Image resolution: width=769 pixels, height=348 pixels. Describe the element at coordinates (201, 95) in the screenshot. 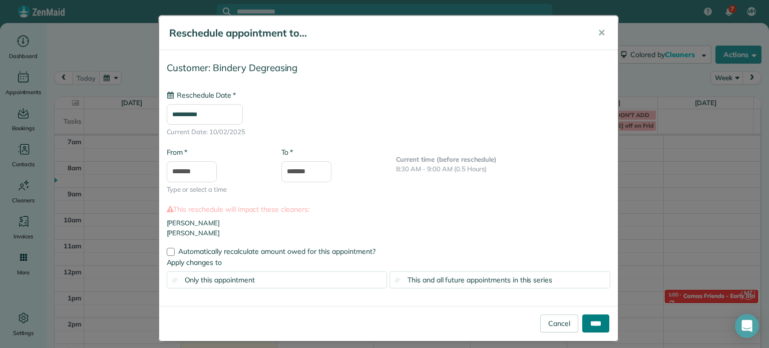

I see `label: Reschedule Date` at that location.